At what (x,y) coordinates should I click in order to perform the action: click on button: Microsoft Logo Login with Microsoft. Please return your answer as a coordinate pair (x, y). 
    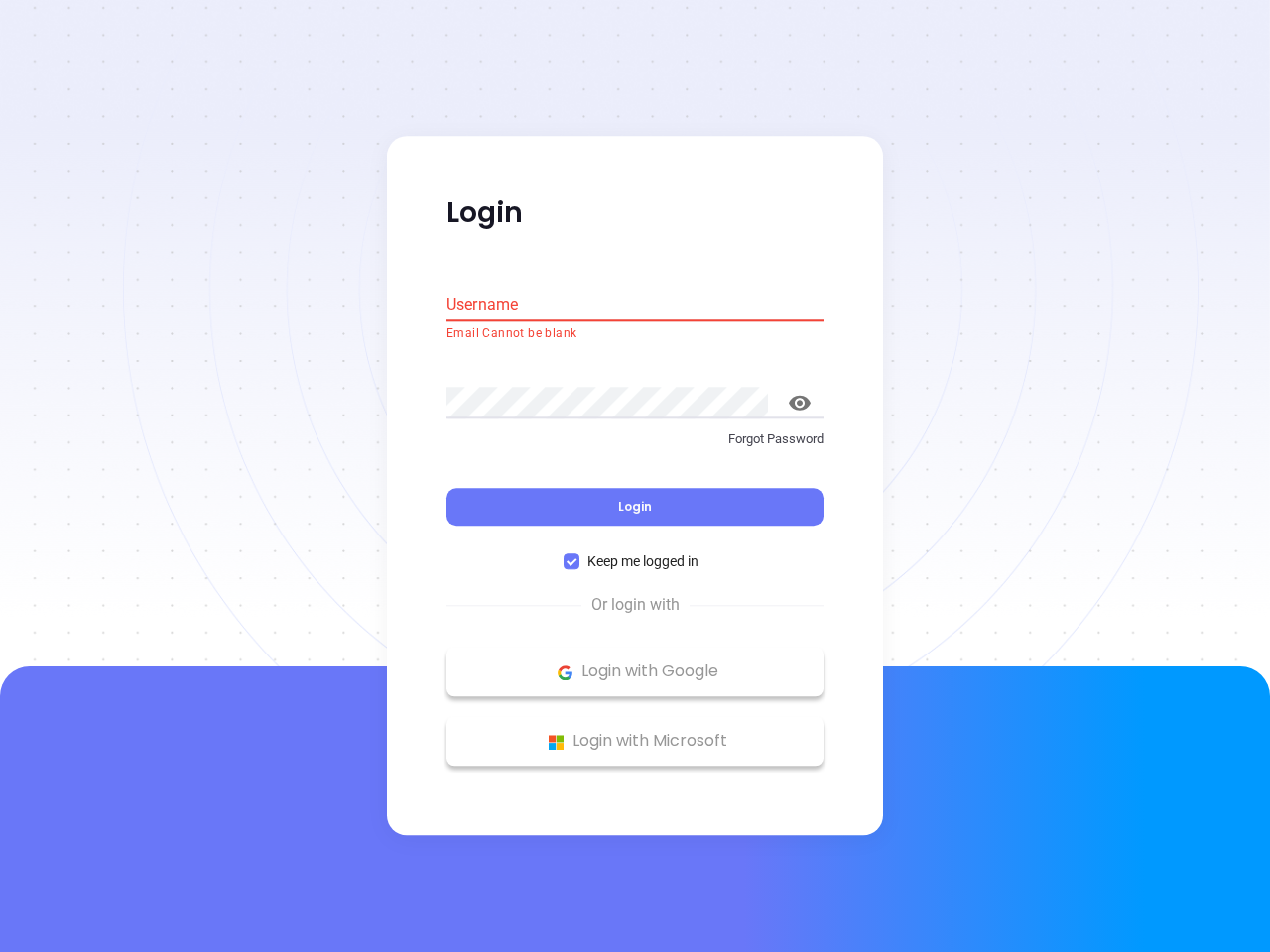
    Looking at the image, I should click on (635, 742).